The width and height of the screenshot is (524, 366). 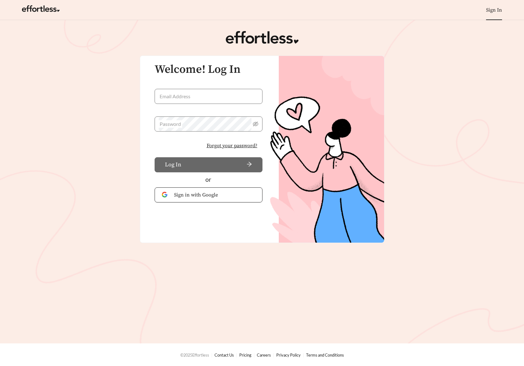 What do you see at coordinates (209, 165) in the screenshot?
I see `button: Log Inarrow-right` at bounding box center [209, 165].